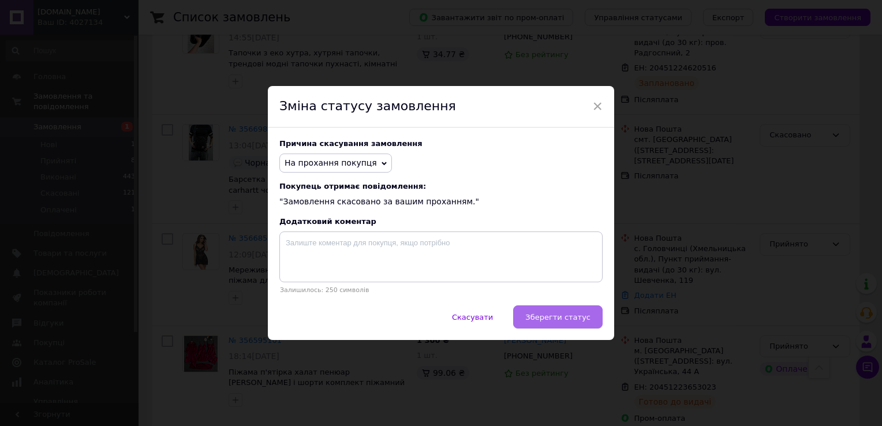 Image resolution: width=882 pixels, height=426 pixels. I want to click on p: Залишилось: 250 символів, so click(441, 290).